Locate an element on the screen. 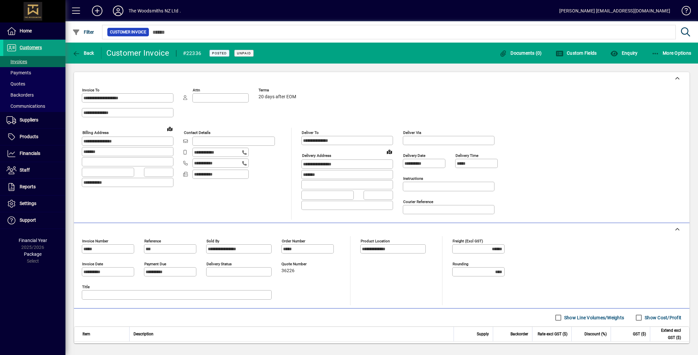  mat-label: Payment due is located at coordinates (155, 264).